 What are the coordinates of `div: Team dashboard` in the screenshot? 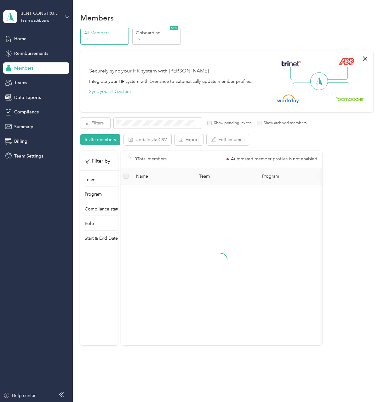 It's located at (35, 21).